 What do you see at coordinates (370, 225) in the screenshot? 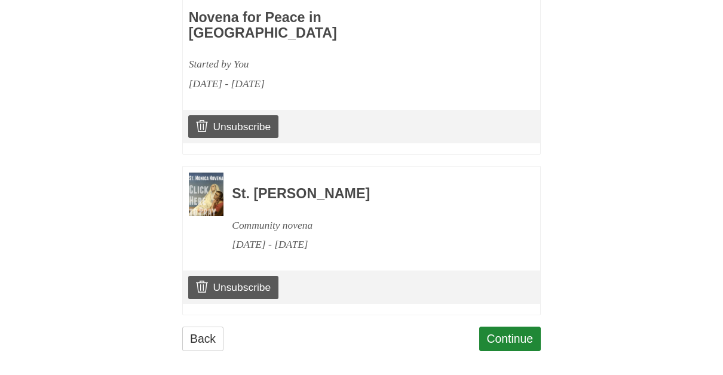
I see `div: Community novena` at bounding box center [370, 225].